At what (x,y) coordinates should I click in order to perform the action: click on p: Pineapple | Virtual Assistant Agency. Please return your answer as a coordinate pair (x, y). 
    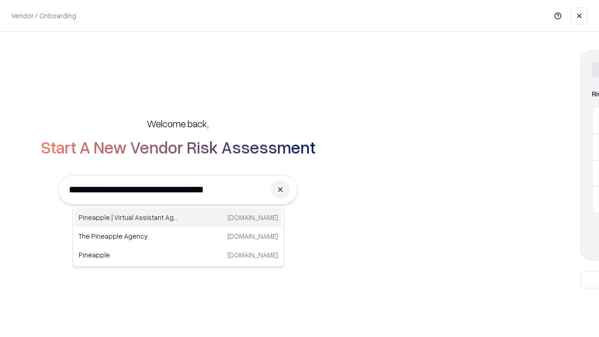
    Looking at the image, I should click on (128, 217).